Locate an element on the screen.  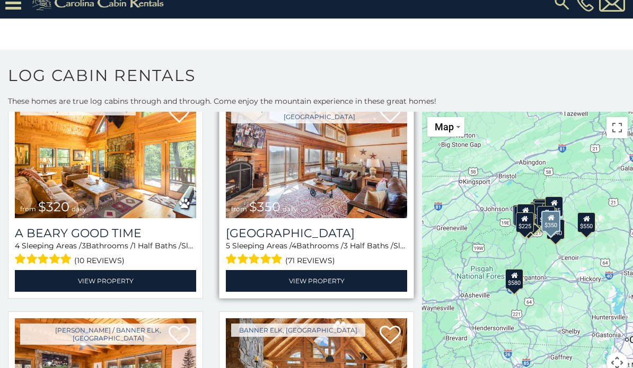
span: (10 reviews) is located at coordinates (99, 261).